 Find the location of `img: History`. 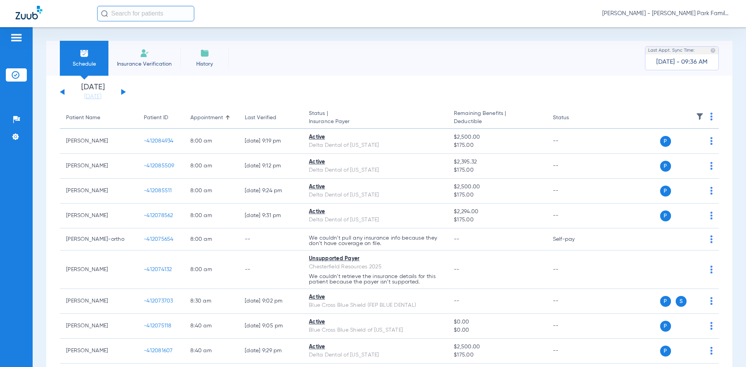

img: History is located at coordinates (205, 53).